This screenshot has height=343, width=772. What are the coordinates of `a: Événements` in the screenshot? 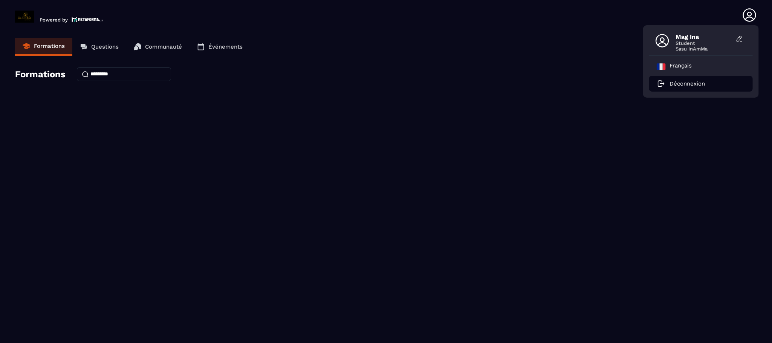 It's located at (220, 47).